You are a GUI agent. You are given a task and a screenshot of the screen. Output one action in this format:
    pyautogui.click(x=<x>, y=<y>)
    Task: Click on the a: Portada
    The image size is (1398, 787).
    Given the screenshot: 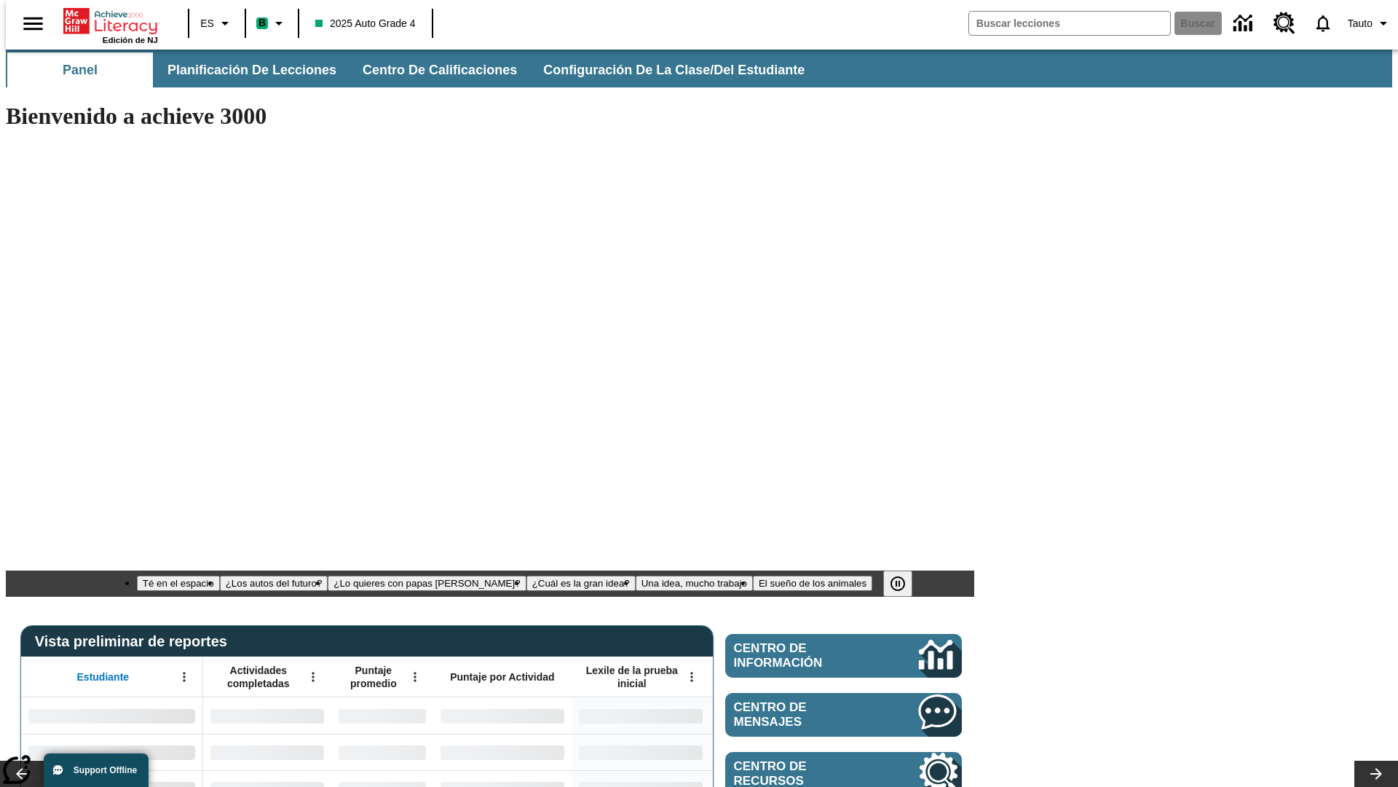 What is the action you would take?
    pyautogui.click(x=111, y=21)
    